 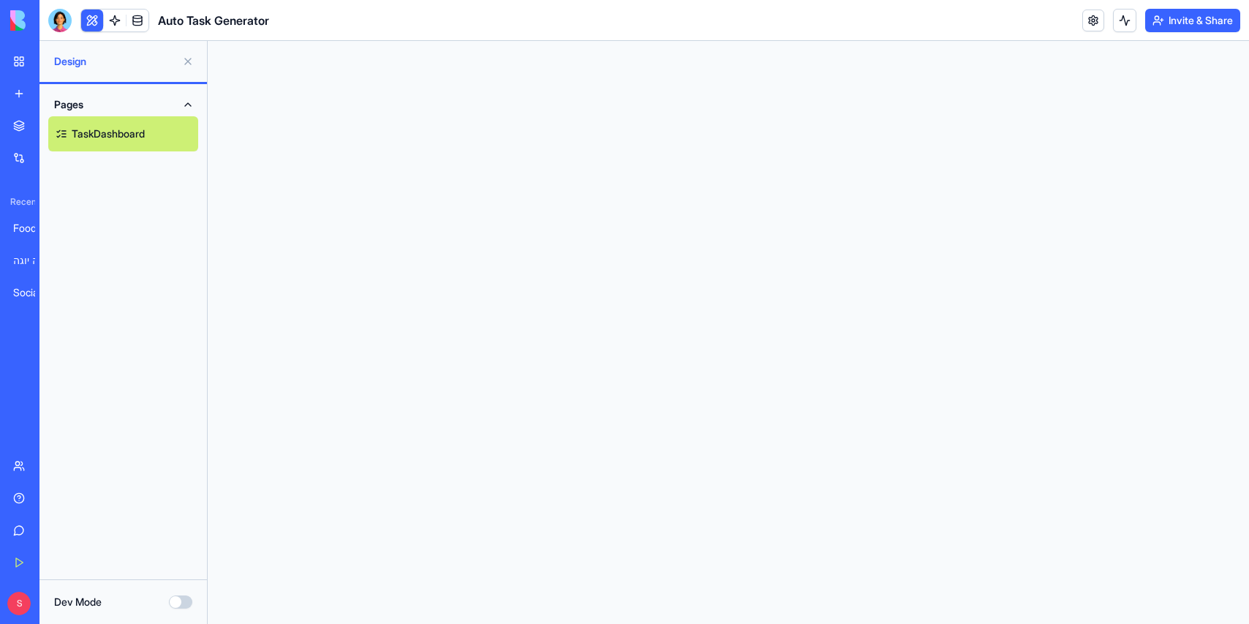 I want to click on a: Food Basket Distribution System, so click(x=34, y=228).